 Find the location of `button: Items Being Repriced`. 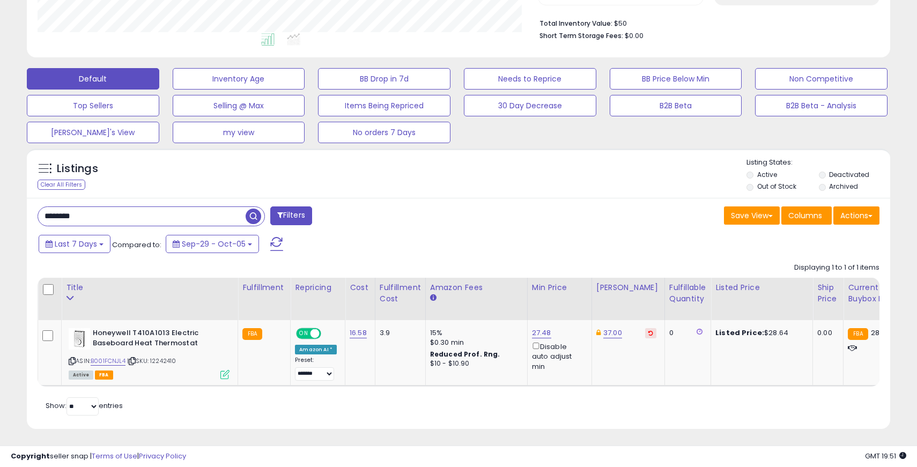

button: Items Being Repriced is located at coordinates (384, 106).